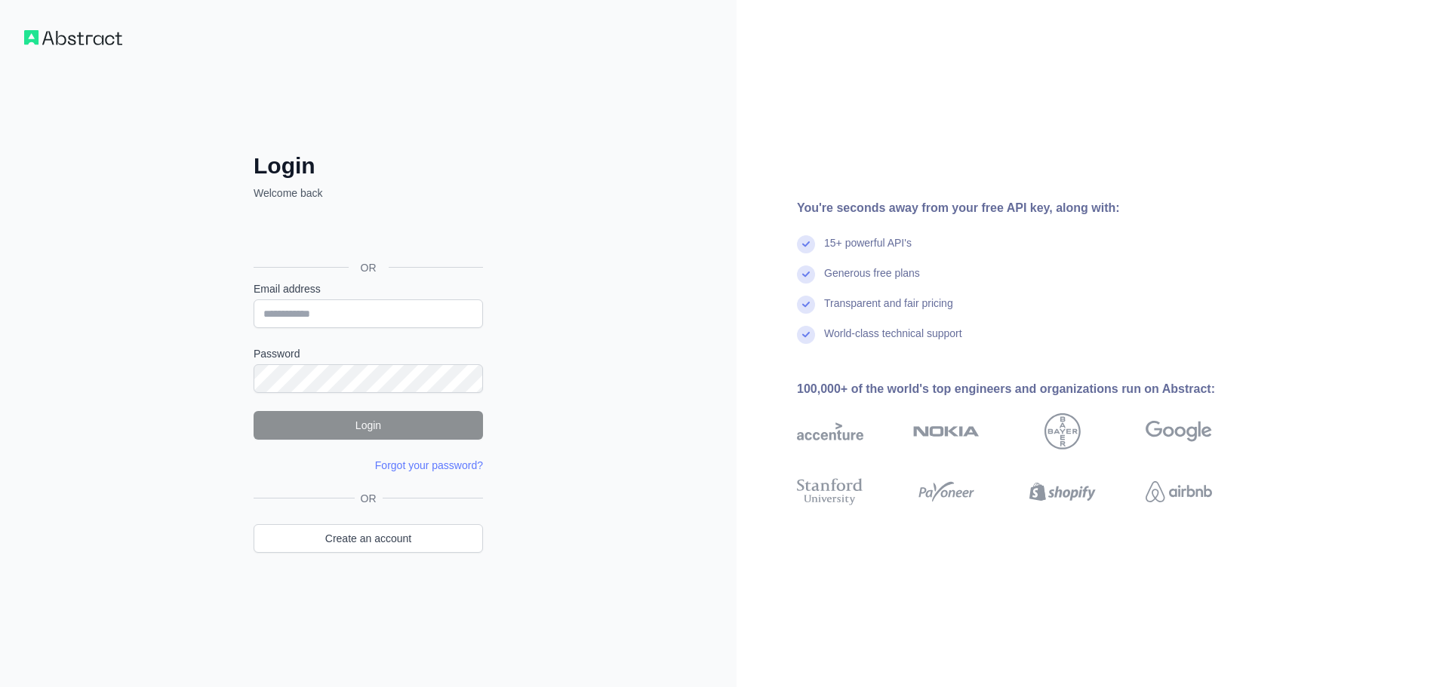  Describe the element at coordinates (893, 341) in the screenshot. I see `div: World-class technical support` at that location.